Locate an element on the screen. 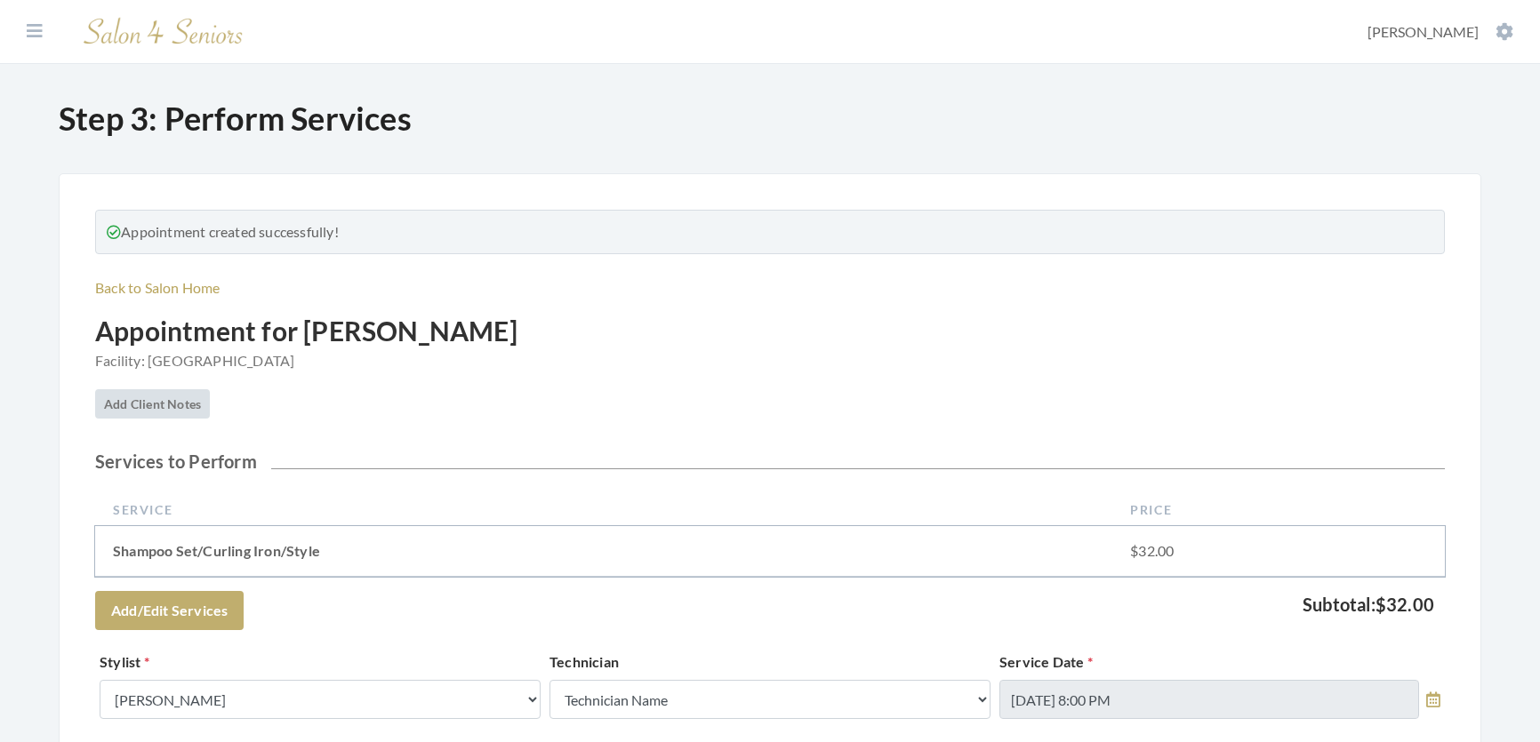 This screenshot has height=742, width=1540. td: Shampoo Set/Curling Iron/Style is located at coordinates (604, 551).